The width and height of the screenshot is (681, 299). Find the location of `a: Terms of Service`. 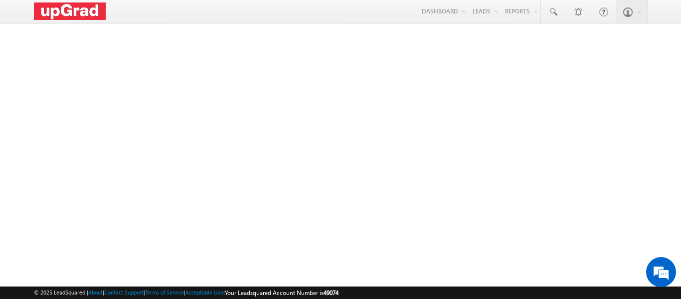

a: Terms of Service is located at coordinates (165, 292).